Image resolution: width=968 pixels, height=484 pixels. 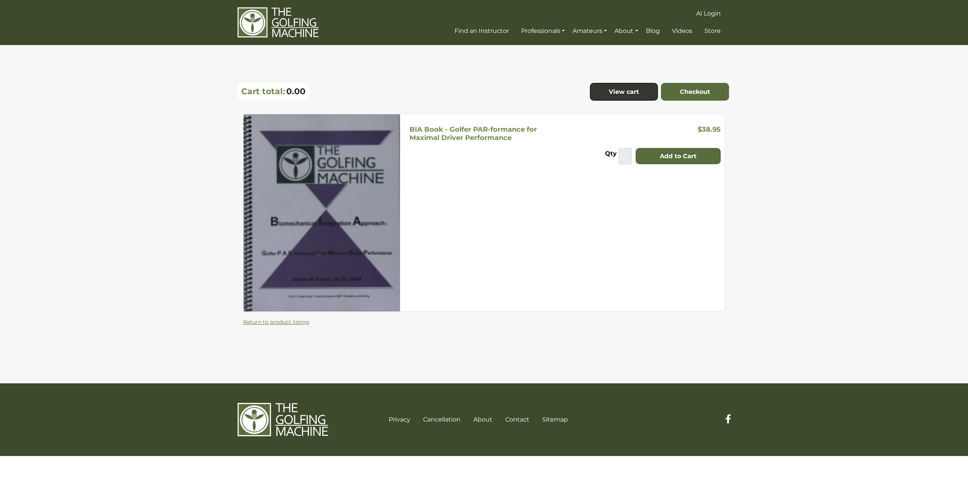 I want to click on a: Privacy, so click(x=399, y=419).